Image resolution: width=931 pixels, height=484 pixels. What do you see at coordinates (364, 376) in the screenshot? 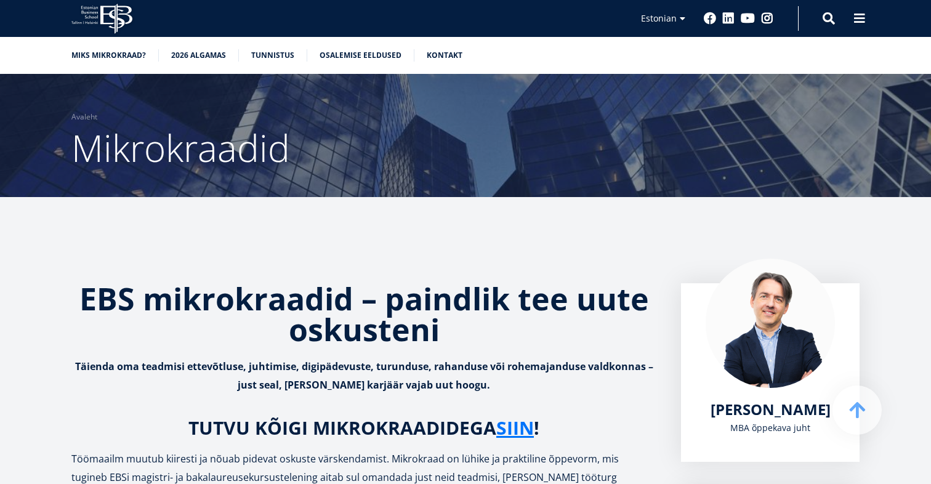
I see `strong: Täienda oma teadmisi ettevõtluse, juhtimise, digipädevuste, turunduse, rahanduse või rohemajandus...` at bounding box center [364, 376].